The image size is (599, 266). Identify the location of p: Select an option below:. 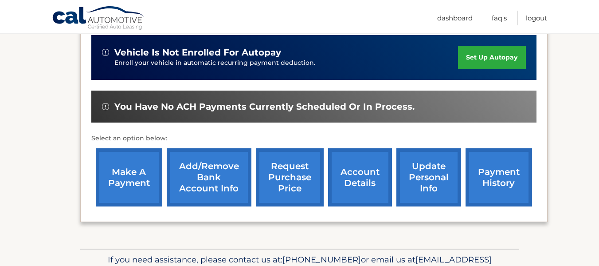
(314, 138).